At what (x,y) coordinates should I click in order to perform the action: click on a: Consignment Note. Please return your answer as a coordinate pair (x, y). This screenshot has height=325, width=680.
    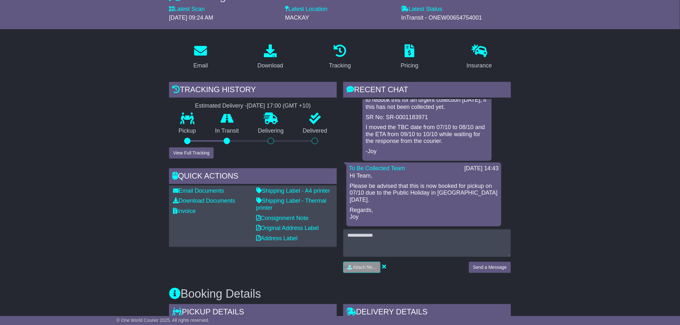
    Looking at the image, I should click on (282, 218).